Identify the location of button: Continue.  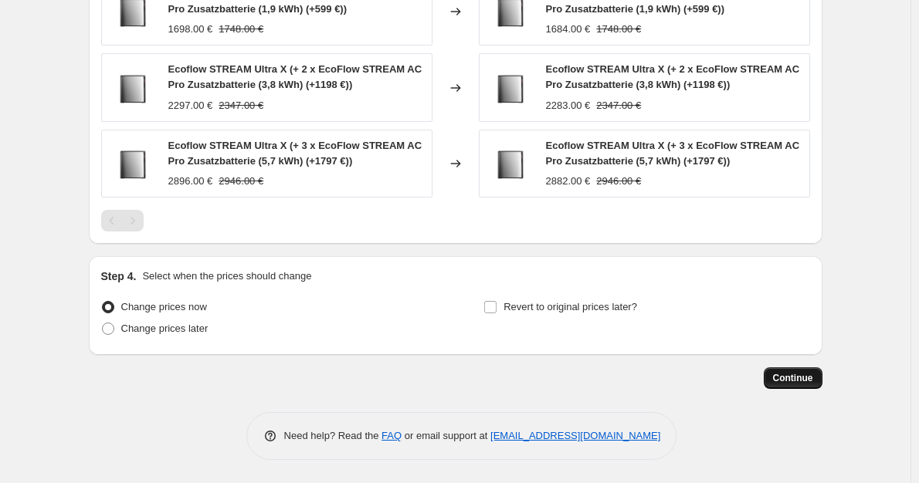
(793, 378).